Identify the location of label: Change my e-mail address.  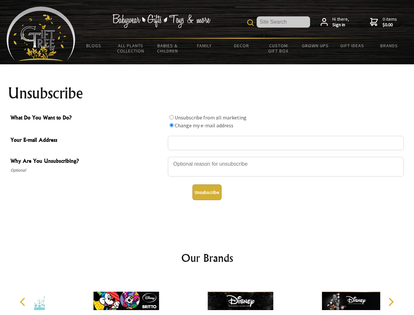
(204, 125).